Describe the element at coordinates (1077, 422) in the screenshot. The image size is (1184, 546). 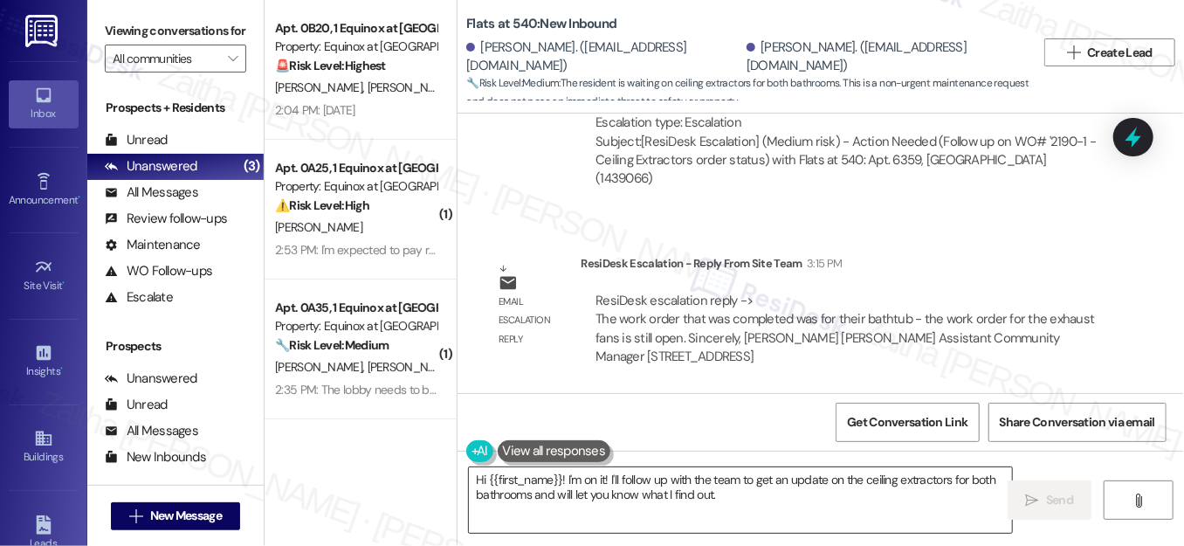
I see `span: Share Conversation via email` at that location.